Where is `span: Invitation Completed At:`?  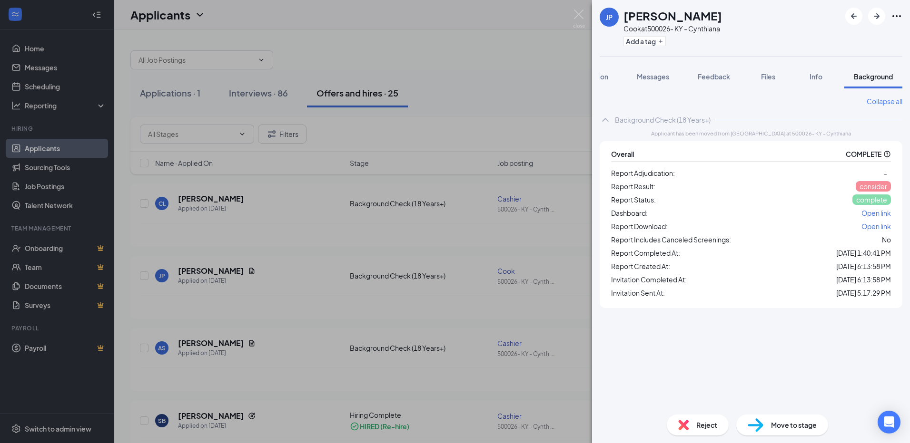 span: Invitation Completed At: is located at coordinates (648, 280).